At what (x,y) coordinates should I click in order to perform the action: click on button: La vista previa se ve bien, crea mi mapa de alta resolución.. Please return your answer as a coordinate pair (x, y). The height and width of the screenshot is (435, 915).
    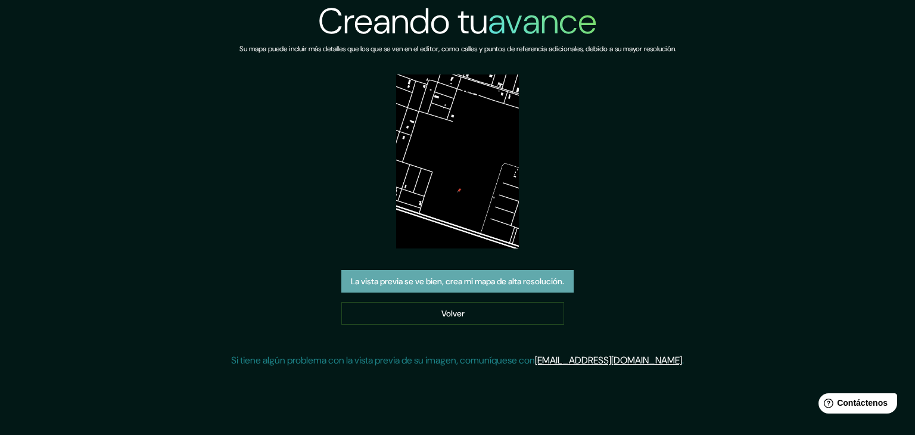
    Looking at the image, I should click on (457, 281).